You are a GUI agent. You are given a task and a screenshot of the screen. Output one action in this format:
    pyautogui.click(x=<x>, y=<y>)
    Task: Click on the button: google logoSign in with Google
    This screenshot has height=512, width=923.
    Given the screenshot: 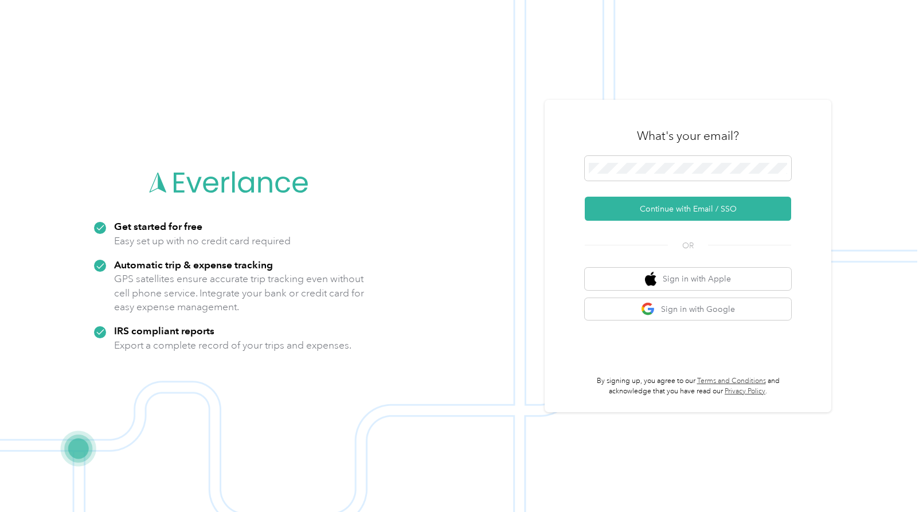 What is the action you would take?
    pyautogui.click(x=688, y=309)
    